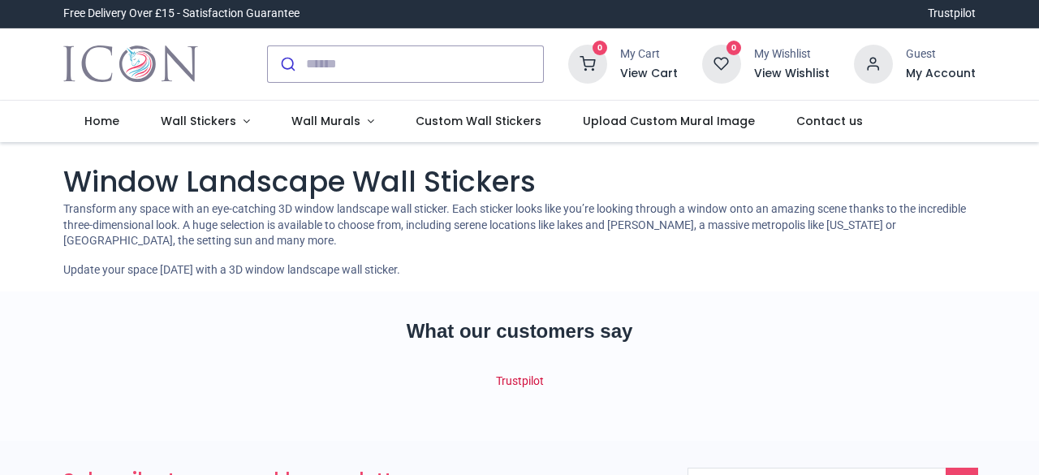 This screenshot has height=475, width=1039. Describe the element at coordinates (181, 14) in the screenshot. I see `div: Free Delivery Over £15 - Satisfaction Guarantee` at that location.